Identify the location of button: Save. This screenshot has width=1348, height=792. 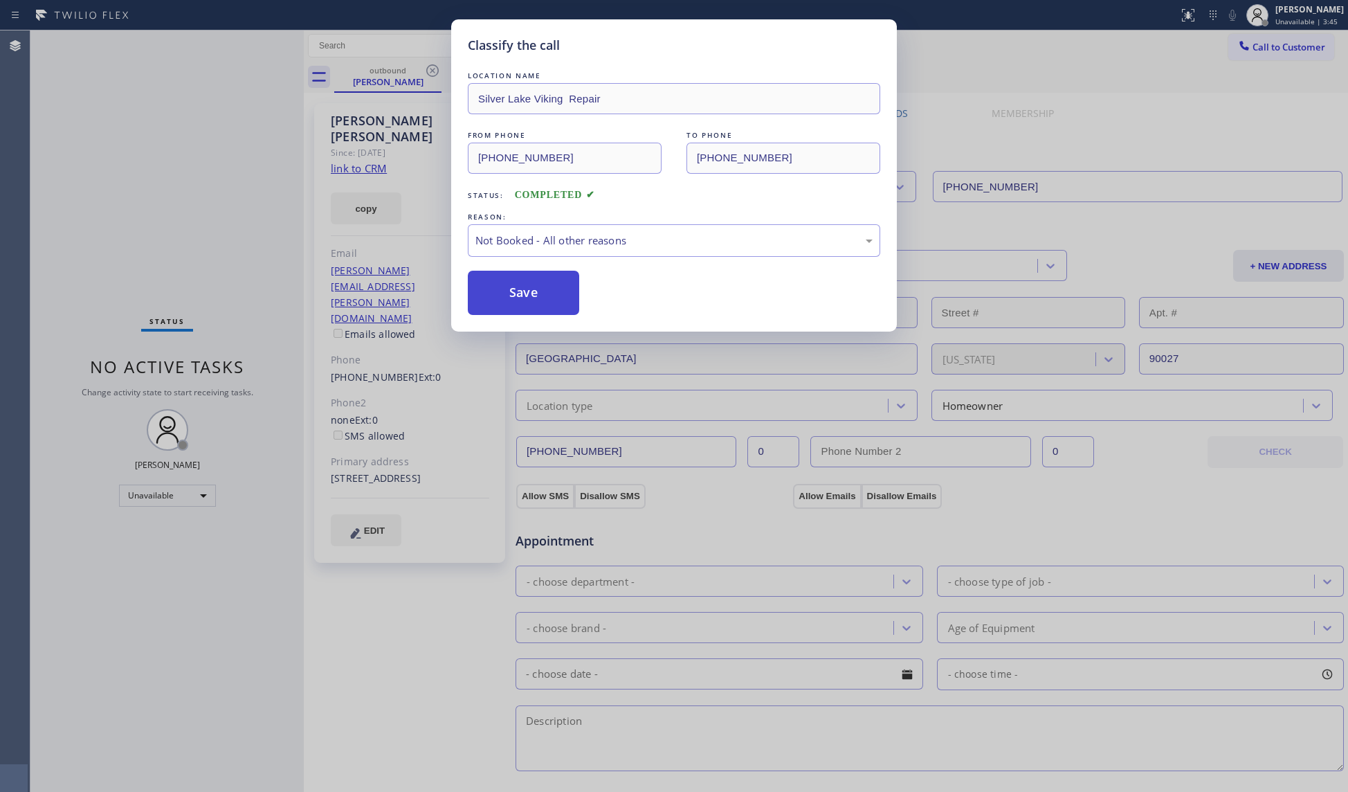
(523, 293).